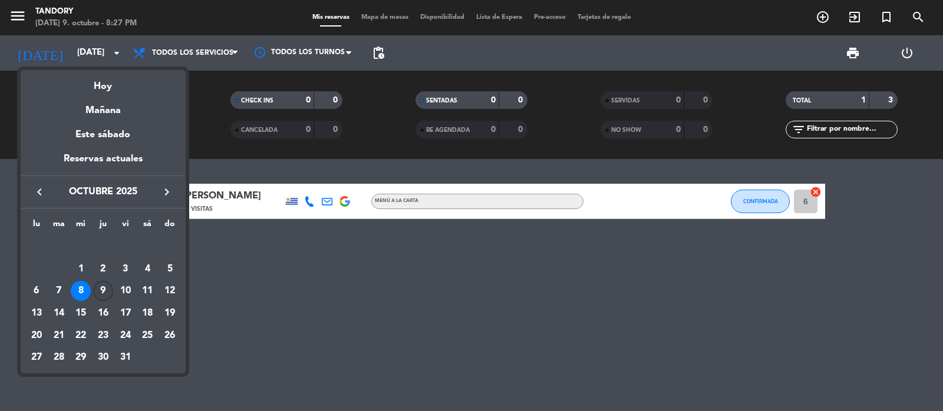 The width and height of the screenshot is (943, 411). I want to click on td: 31 de octubre de 2025, so click(126, 358).